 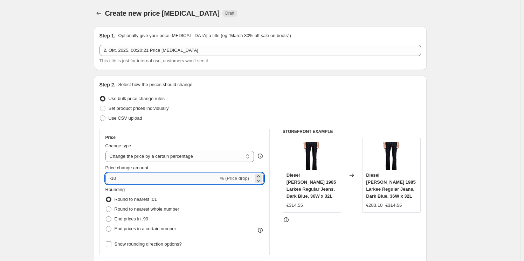 I want to click on h6: STOREFRONT EXAMPLE, so click(x=352, y=132).